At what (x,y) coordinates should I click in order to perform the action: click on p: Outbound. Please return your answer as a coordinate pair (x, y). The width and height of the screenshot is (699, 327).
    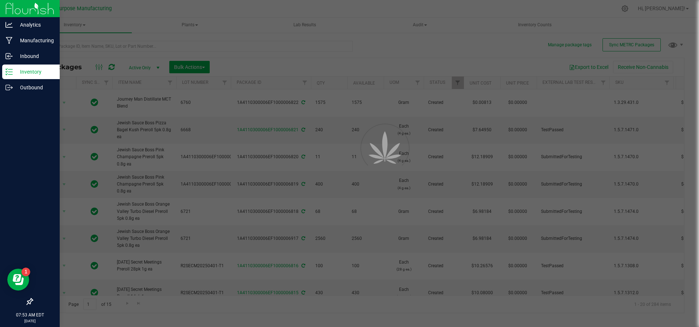
    Looking at the image, I should click on (35, 87).